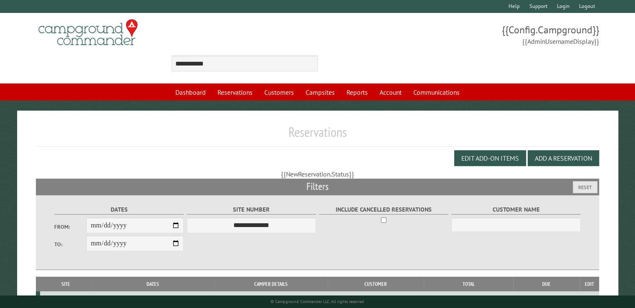  Describe the element at coordinates (71, 244) in the screenshot. I see `label: To:` at that location.